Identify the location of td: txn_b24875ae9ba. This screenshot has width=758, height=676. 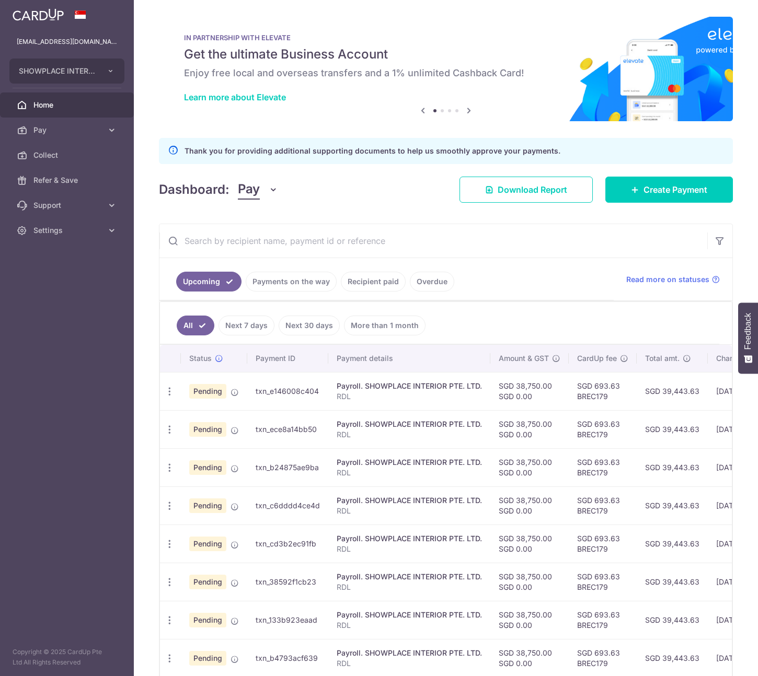
(287, 467).